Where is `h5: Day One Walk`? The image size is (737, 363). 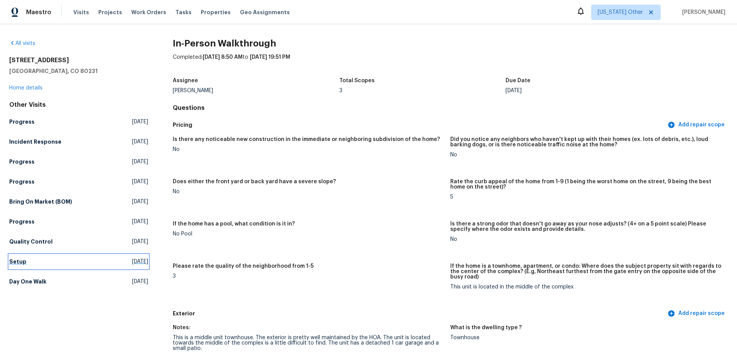 h5: Day One Walk is located at coordinates (28, 281).